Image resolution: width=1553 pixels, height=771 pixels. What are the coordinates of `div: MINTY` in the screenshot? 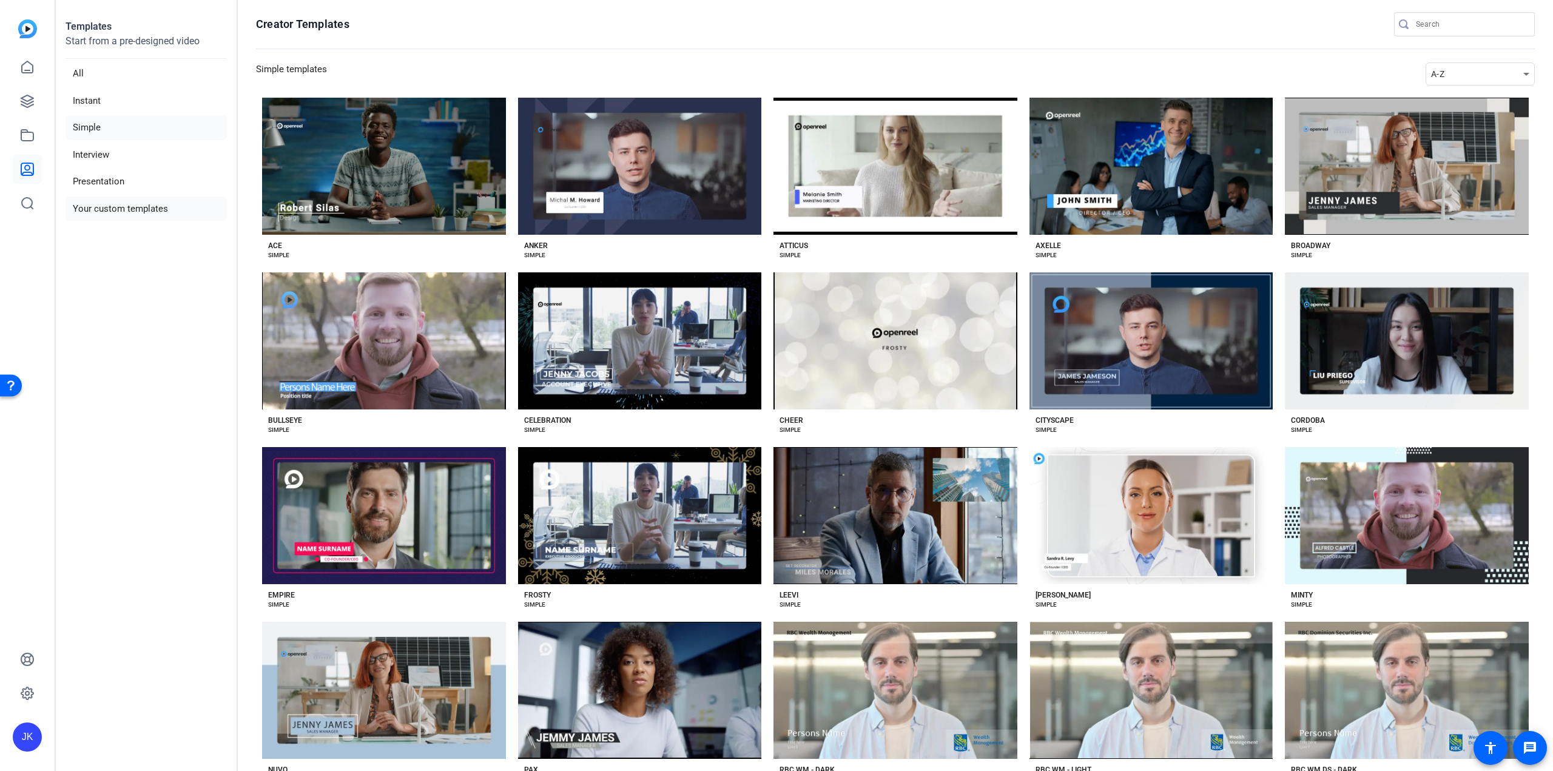 It's located at (1302, 595).